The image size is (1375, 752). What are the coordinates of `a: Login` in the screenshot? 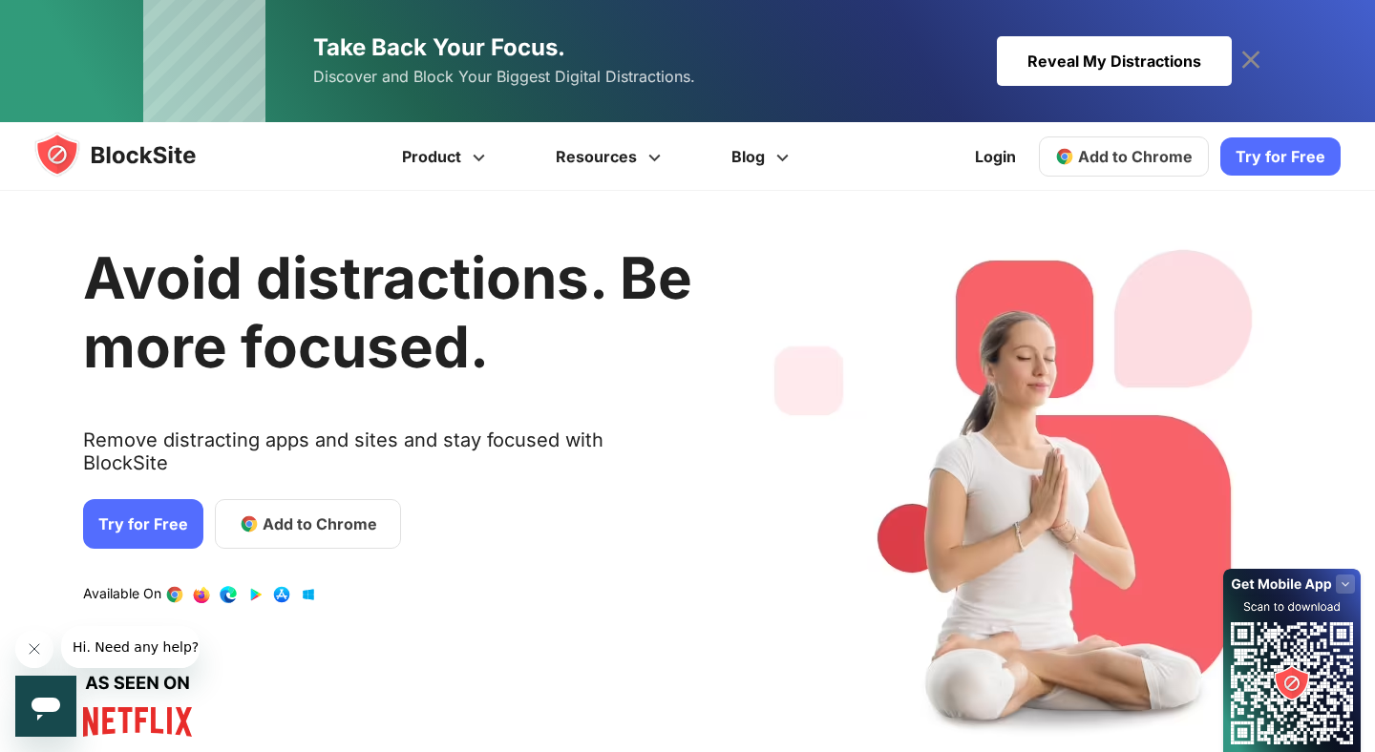 It's located at (995, 157).